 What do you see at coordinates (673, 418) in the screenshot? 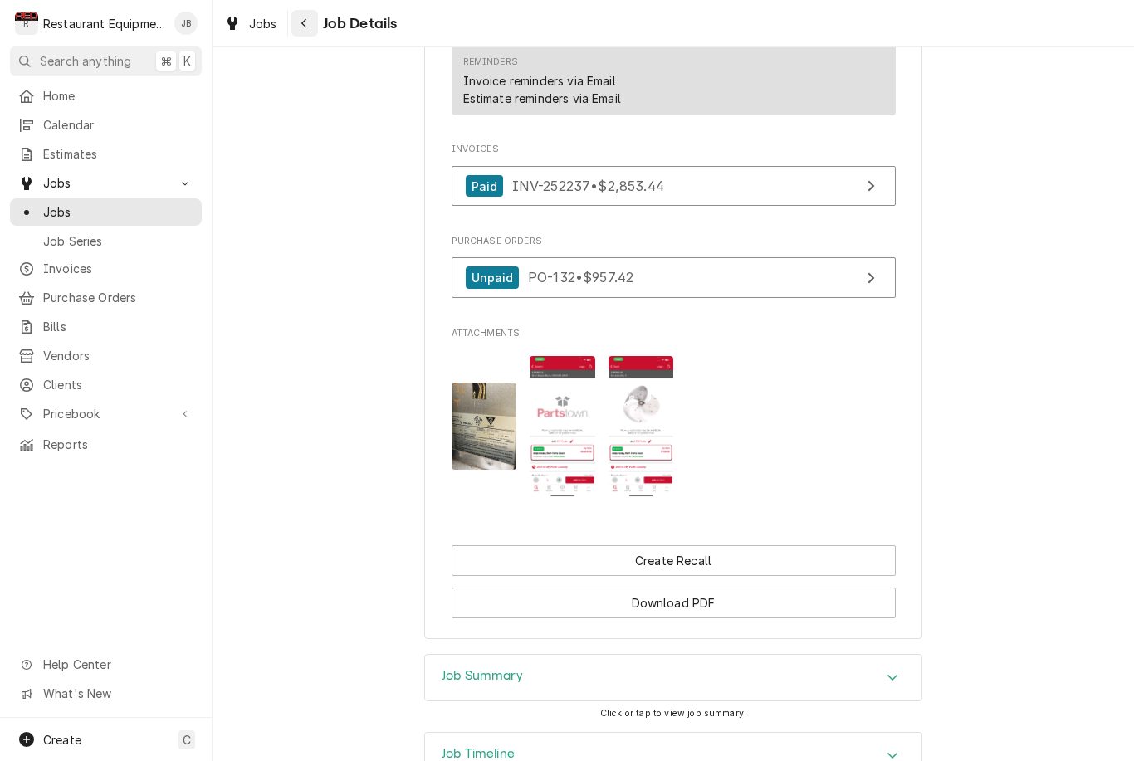
I see `div: Attachments` at bounding box center [673, 418].